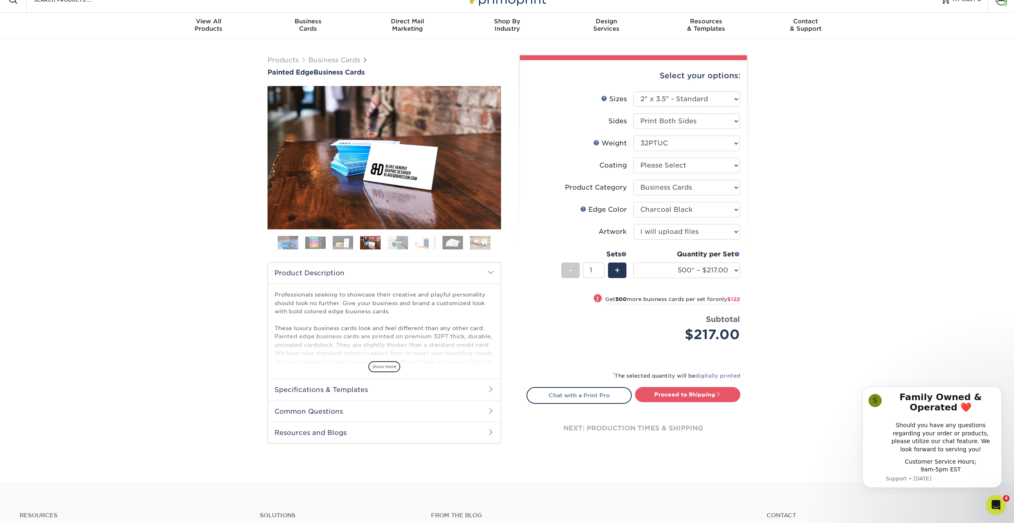  What do you see at coordinates (384, 389) in the screenshot?
I see `h2: Specifications & Templates` at bounding box center [384, 389].